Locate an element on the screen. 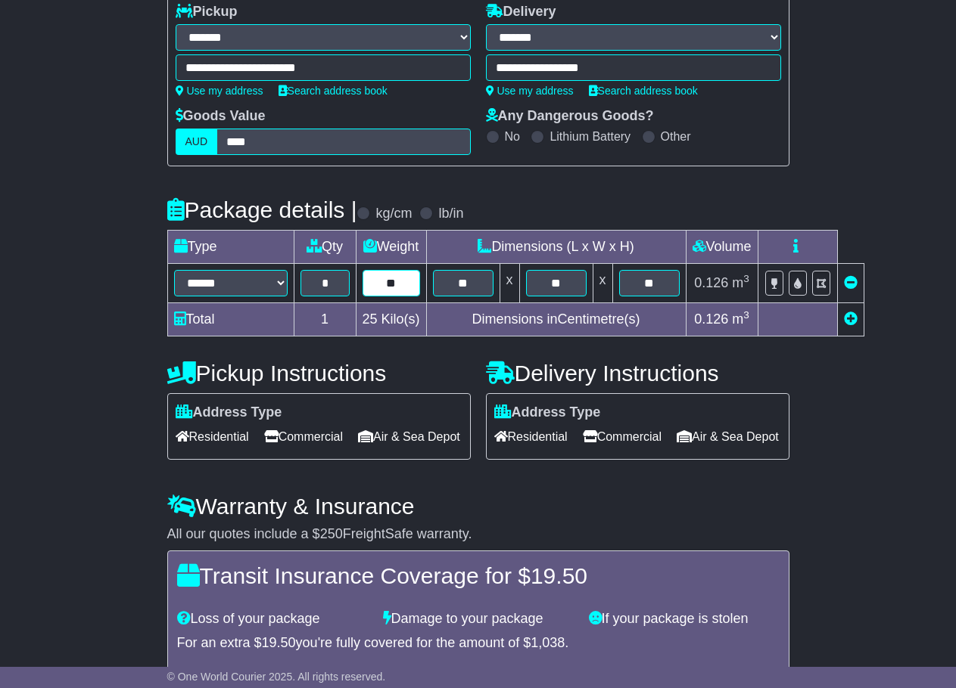 The width and height of the screenshot is (956, 688). span: 250 is located at coordinates (331, 534).